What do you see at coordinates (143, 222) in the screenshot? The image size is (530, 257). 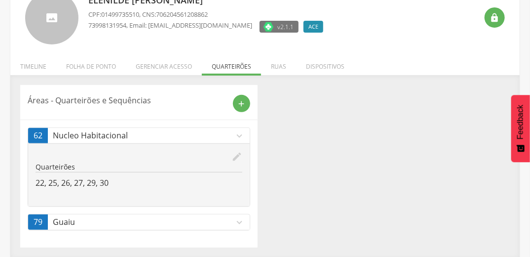 I see `p: Guaiu` at bounding box center [143, 222].